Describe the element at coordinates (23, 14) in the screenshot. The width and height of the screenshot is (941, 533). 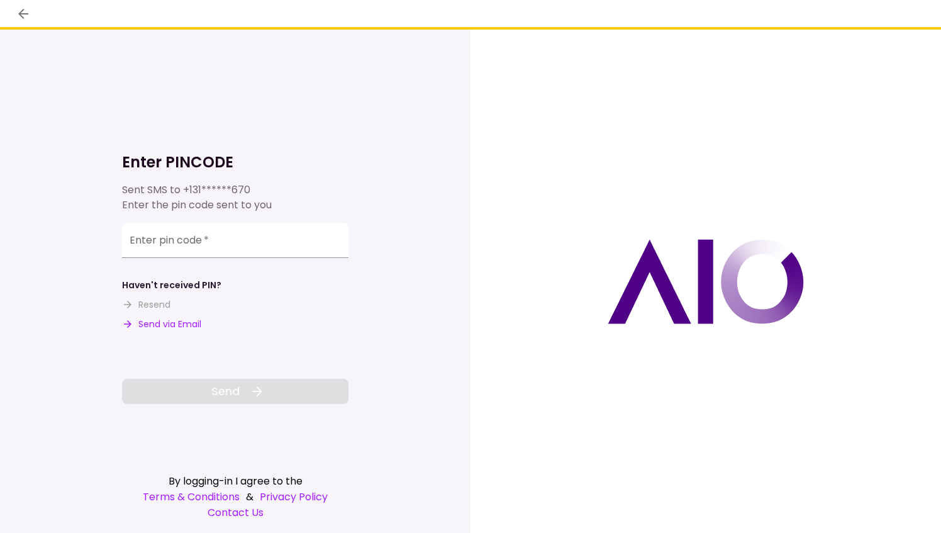
I see `button: back` at that location.